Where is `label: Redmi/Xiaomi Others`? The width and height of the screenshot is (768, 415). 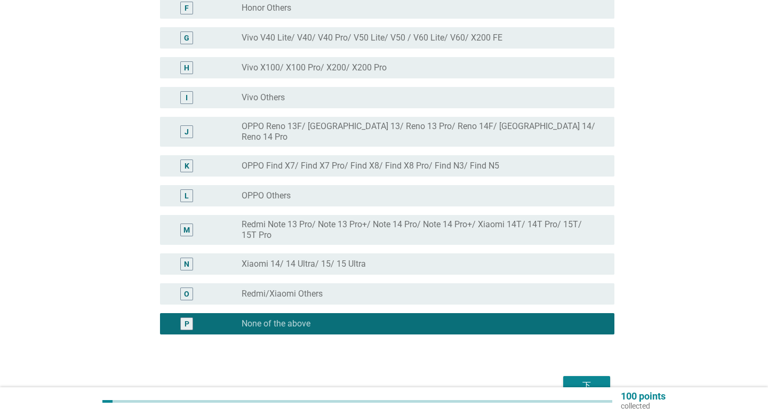
label: Redmi/Xiaomi Others is located at coordinates (282, 294).